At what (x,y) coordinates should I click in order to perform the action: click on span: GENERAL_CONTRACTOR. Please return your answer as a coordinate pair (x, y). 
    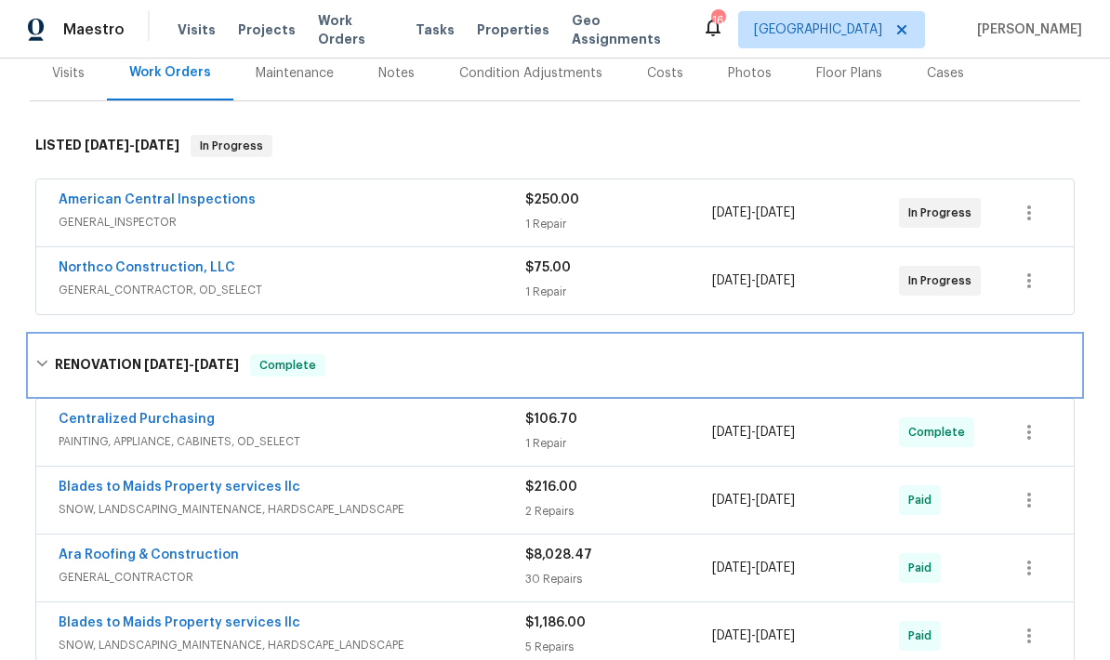
    Looking at the image, I should click on (292, 577).